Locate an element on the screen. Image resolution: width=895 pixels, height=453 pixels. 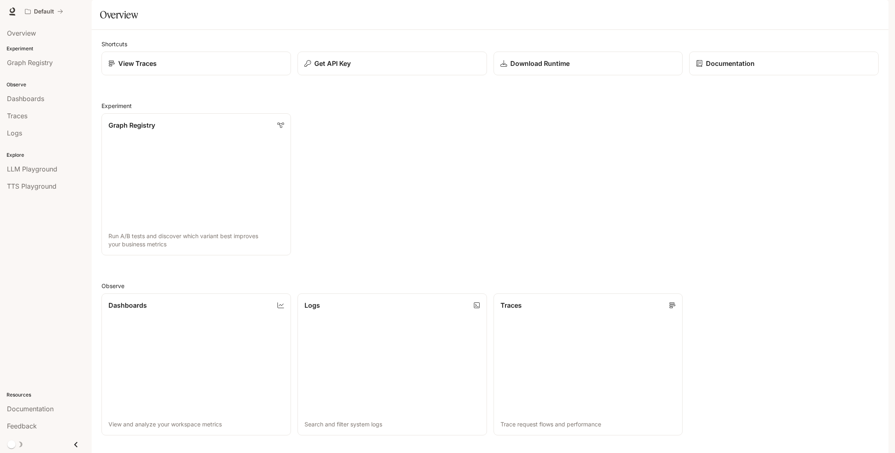
a: Download Runtime is located at coordinates (588, 63).